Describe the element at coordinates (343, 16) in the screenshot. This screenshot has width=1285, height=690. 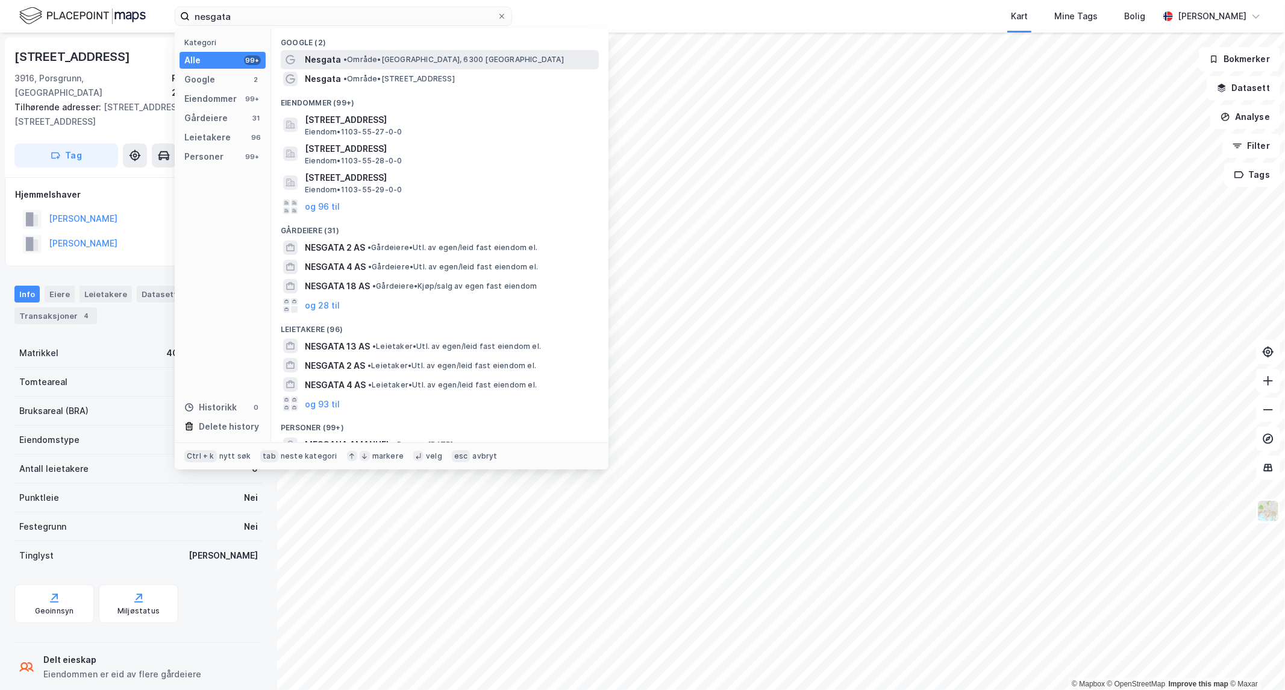
I see `input: Søk på adresse, matrikkel, gårdeiere, leietakere eller personer` at that location.